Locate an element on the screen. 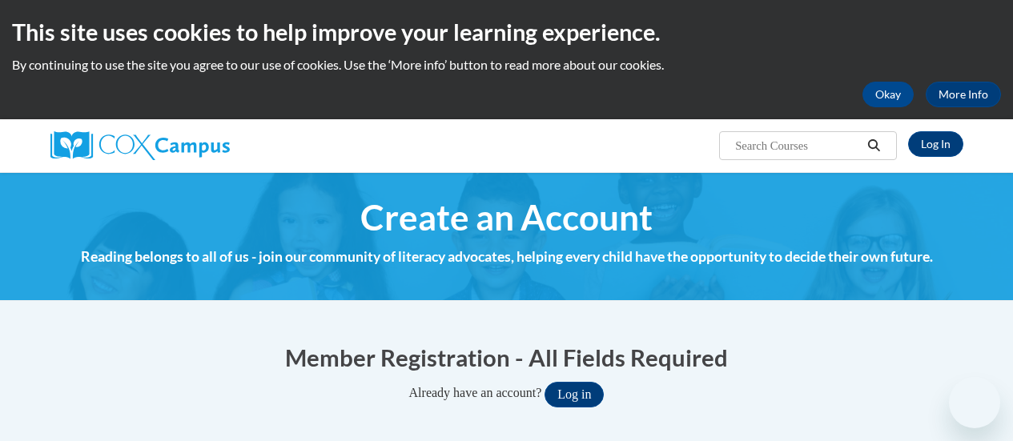 The image size is (1013, 441). button: Search is located at coordinates (874, 146).